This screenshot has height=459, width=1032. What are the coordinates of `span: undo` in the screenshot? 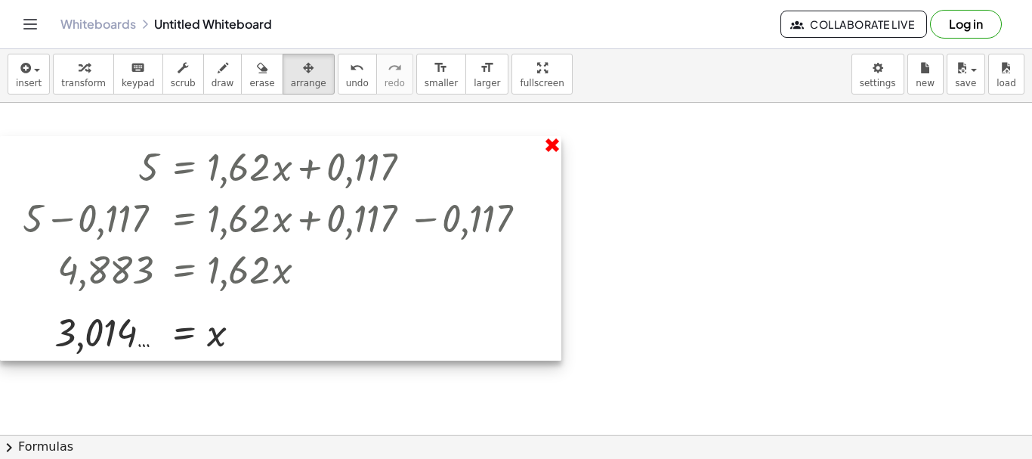 It's located at (357, 83).